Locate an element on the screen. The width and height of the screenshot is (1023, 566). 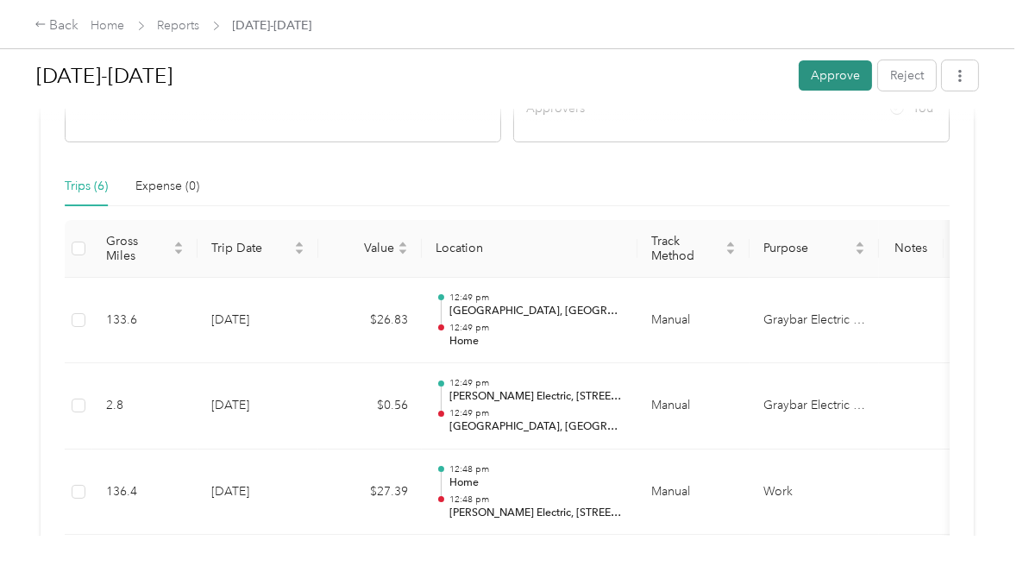
td: $0.56 is located at coordinates (370, 406).